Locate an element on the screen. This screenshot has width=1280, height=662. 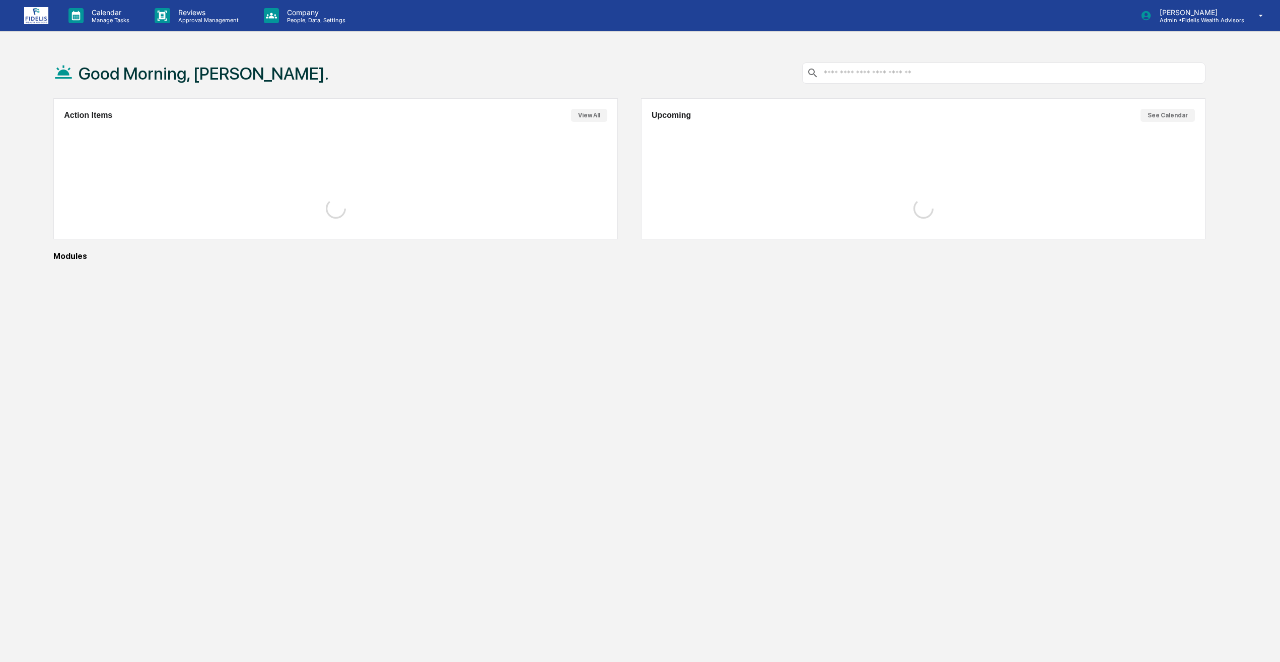
p: Admin • Fidelis Wealth Advisors is located at coordinates (1198, 20).